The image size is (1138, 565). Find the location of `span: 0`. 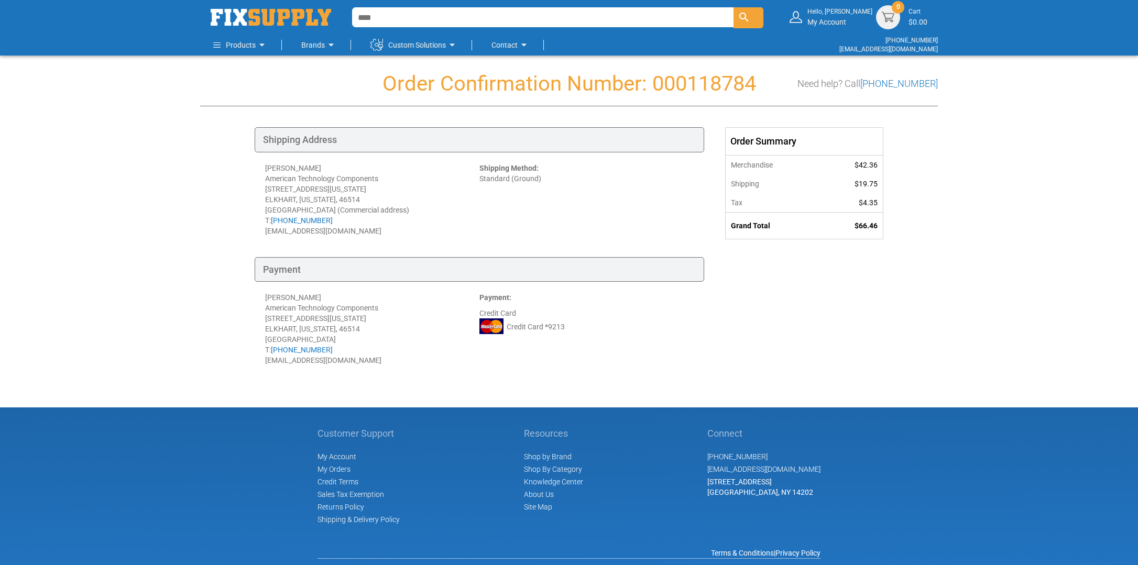

span: 0 is located at coordinates (898, 7).